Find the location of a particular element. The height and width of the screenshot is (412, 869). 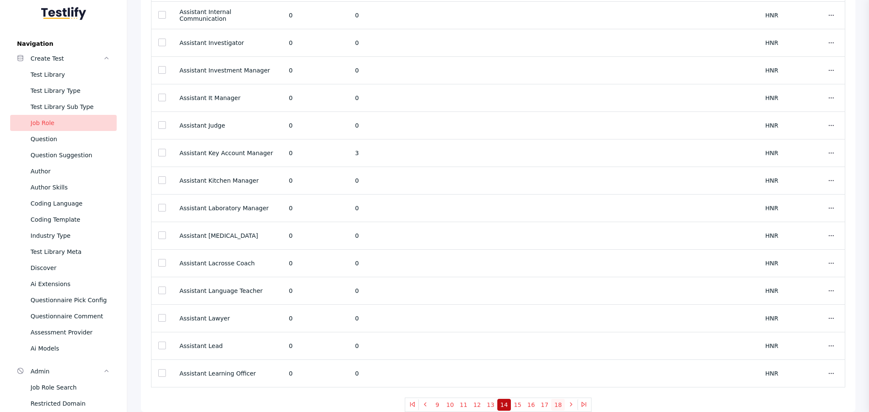

div: Ai Models is located at coordinates (70, 349).